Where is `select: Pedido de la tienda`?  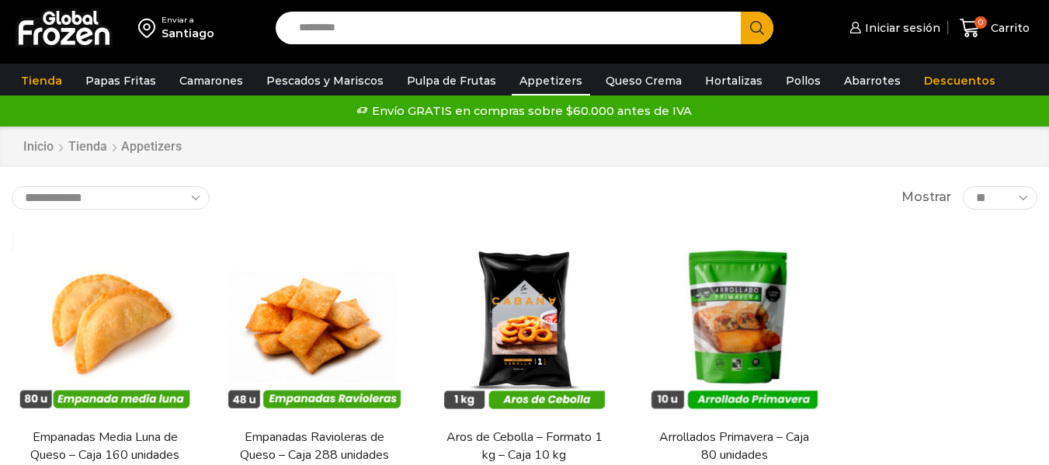 select: Pedido de la tienda is located at coordinates (110, 198).